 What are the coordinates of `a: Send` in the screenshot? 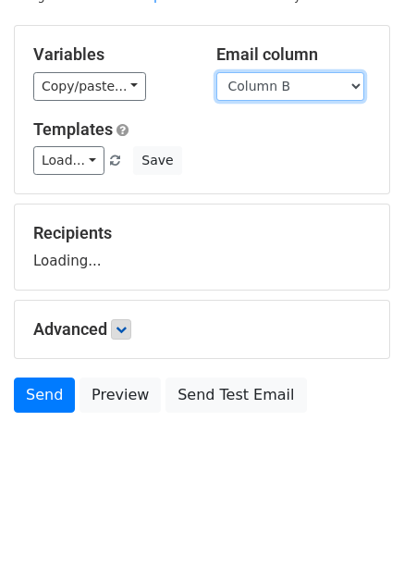 It's located at (44, 395).